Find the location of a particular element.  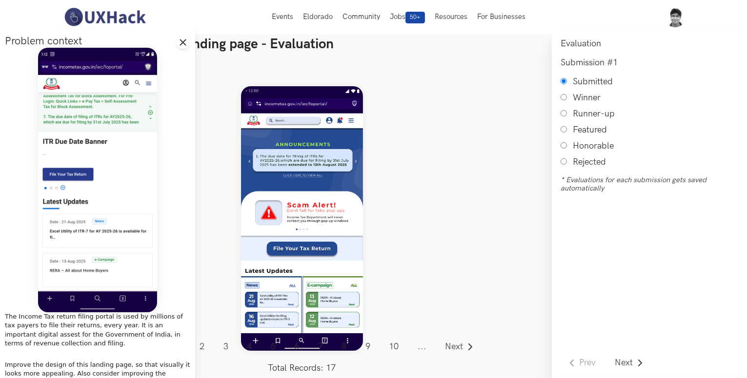

nav: Pagination is located at coordinates (302, 355).